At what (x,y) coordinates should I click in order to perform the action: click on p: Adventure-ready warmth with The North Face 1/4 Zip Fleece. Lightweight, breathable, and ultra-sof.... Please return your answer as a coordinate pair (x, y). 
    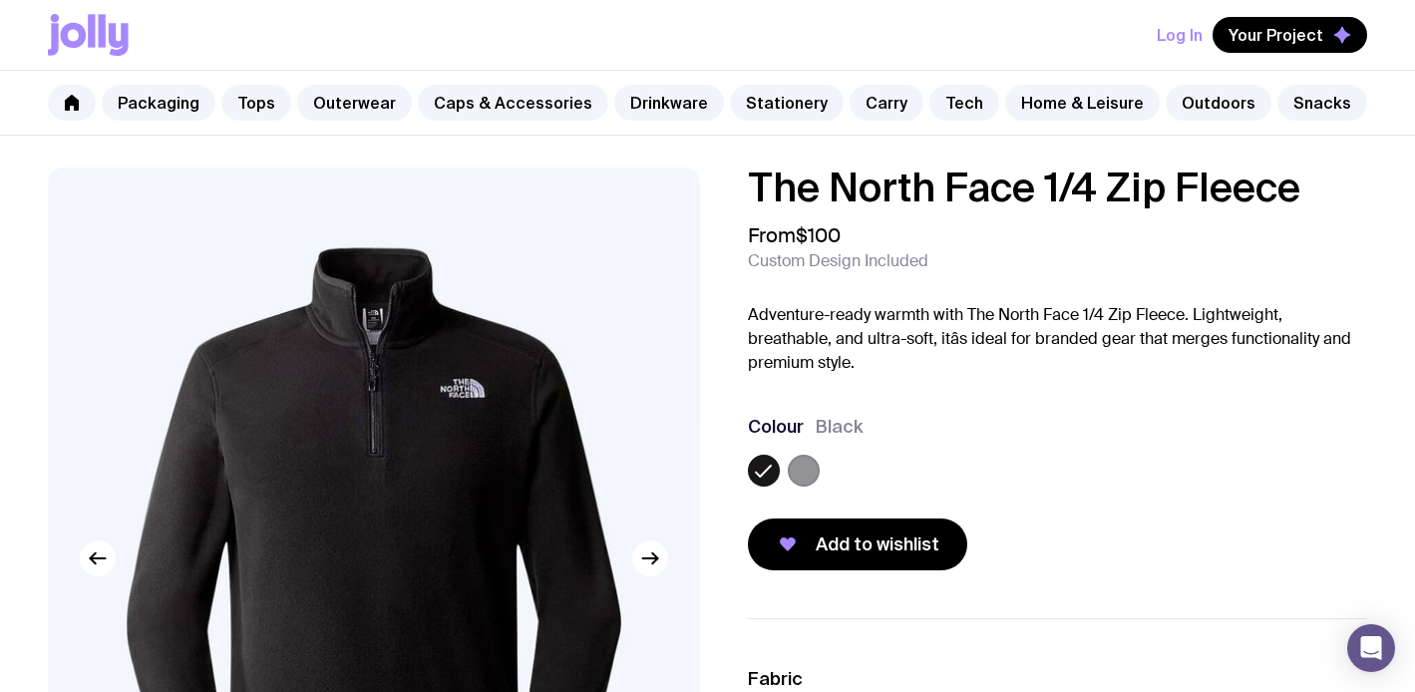
    Looking at the image, I should click on (1058, 339).